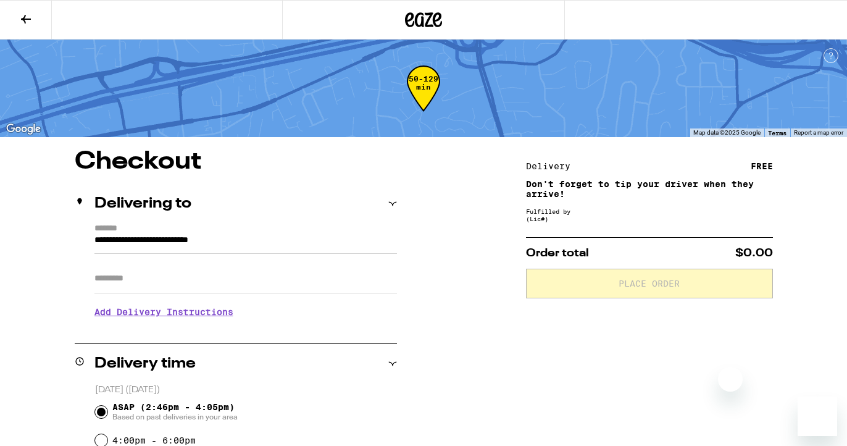 This screenshot has height=446, width=847. Describe the element at coordinates (649, 215) in the screenshot. I see `div: Fulfilled by (Lic# )` at that location.